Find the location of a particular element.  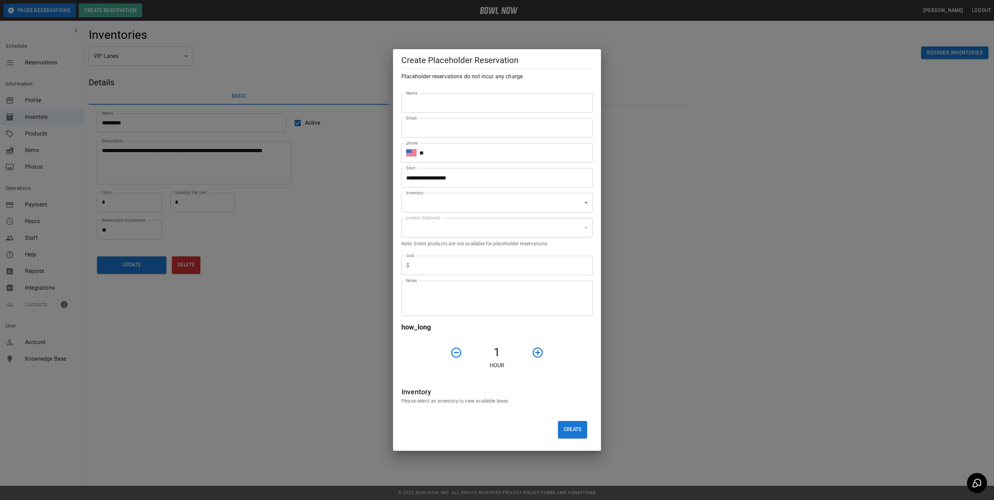

button: Create is located at coordinates (573, 430).